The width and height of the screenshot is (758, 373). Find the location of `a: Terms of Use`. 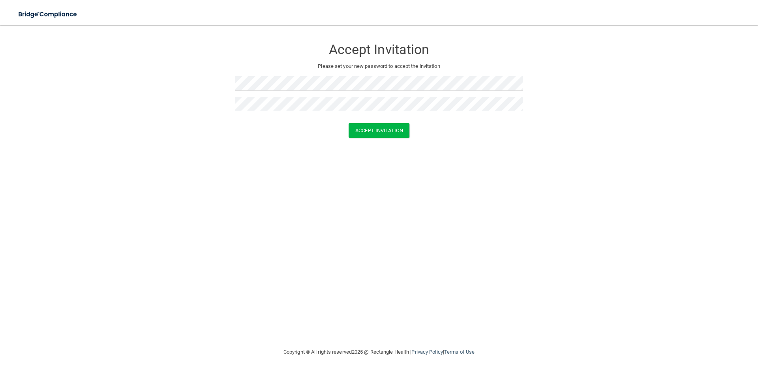

a: Terms of Use is located at coordinates (459, 352).